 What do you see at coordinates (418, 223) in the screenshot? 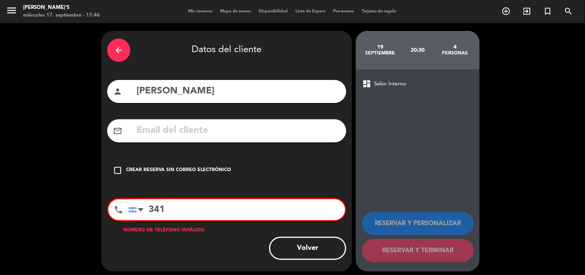
I see `button: RESERVAR Y PERSONALIZAR` at bounding box center [418, 223].